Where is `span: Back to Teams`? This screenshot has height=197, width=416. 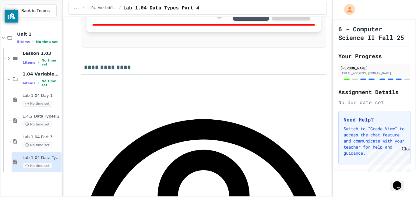 span: Back to Teams is located at coordinates (35, 11).